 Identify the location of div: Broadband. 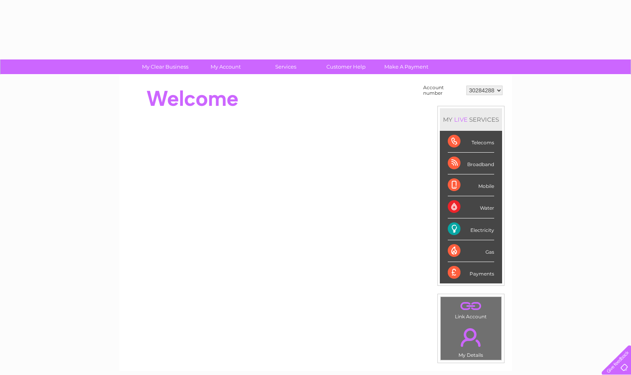
(471, 163).